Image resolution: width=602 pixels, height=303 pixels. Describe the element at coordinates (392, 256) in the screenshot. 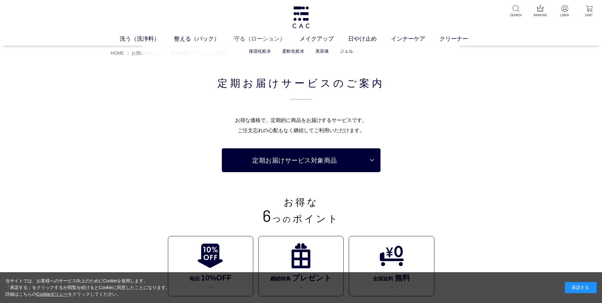

I see `img: 全国送料無料` at that location.